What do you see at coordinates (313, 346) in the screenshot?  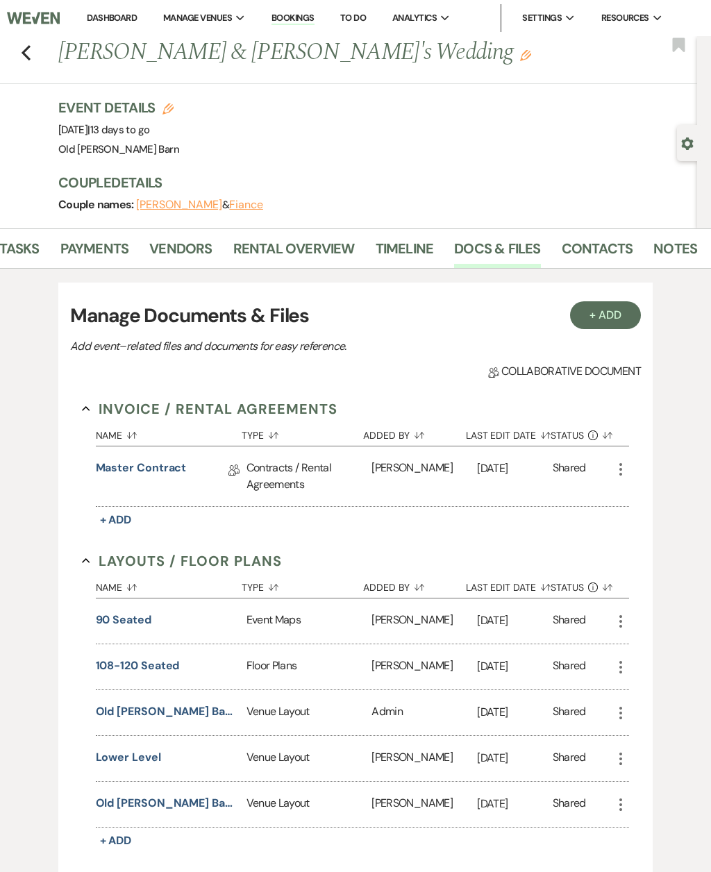 I see `p: Add event–related files and documents for easy reference.` at bounding box center [313, 346].